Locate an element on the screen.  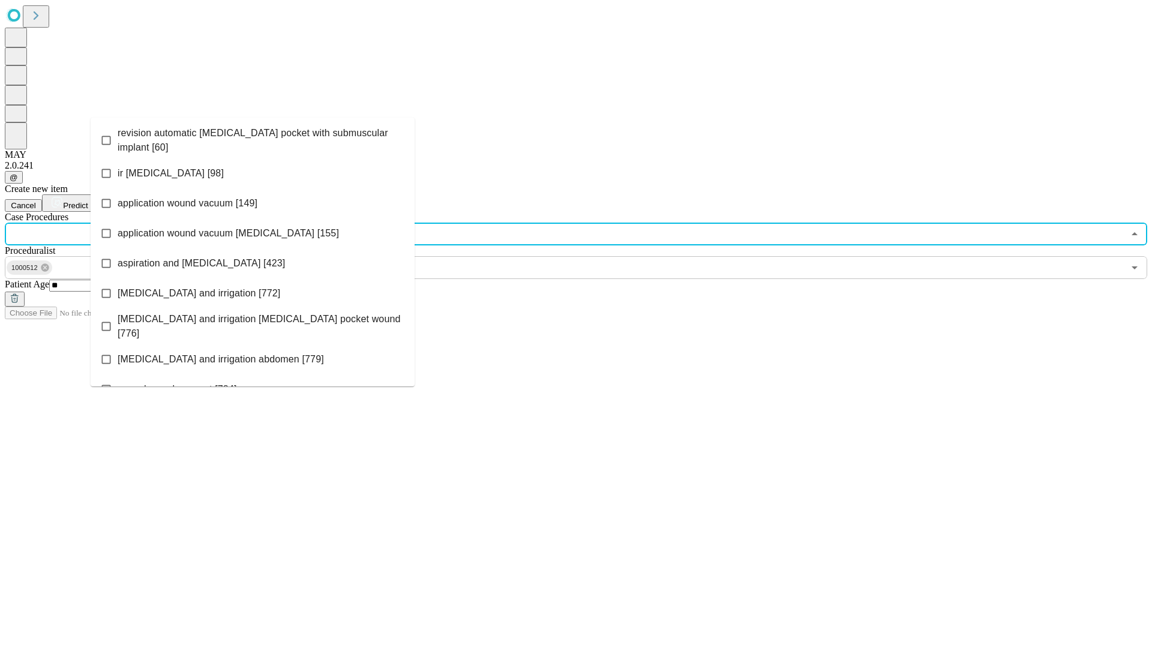
button: Predict is located at coordinates (70, 203).